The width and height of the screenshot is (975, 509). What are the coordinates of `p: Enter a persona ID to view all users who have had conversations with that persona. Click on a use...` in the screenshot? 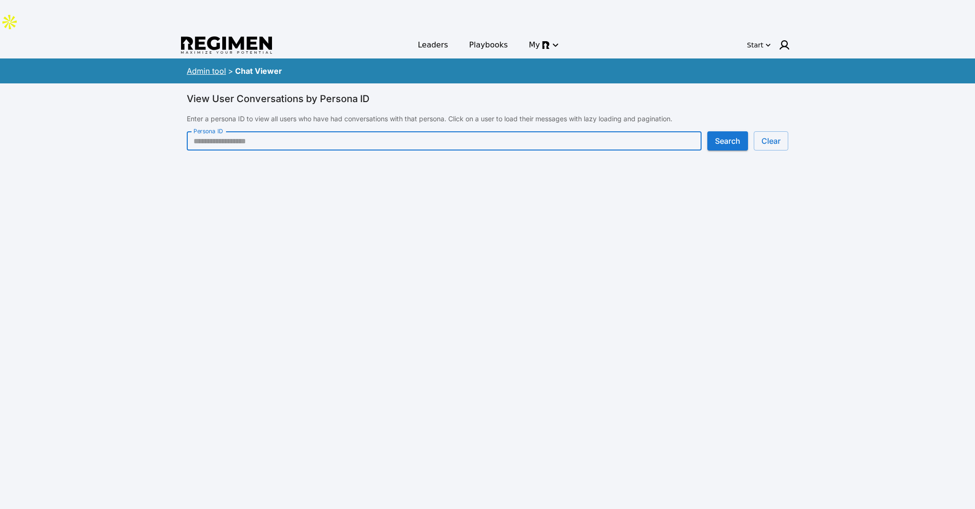 It's located at (488, 119).